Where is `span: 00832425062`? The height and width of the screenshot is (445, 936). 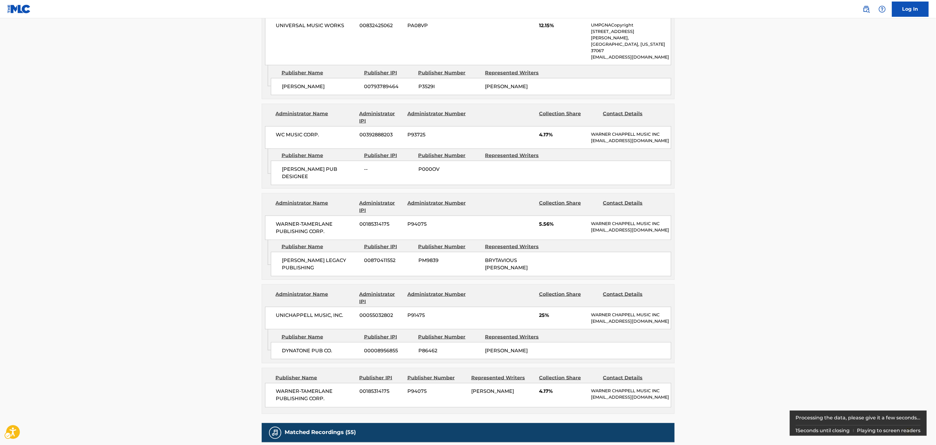
span: 00832425062 is located at coordinates (381, 26).